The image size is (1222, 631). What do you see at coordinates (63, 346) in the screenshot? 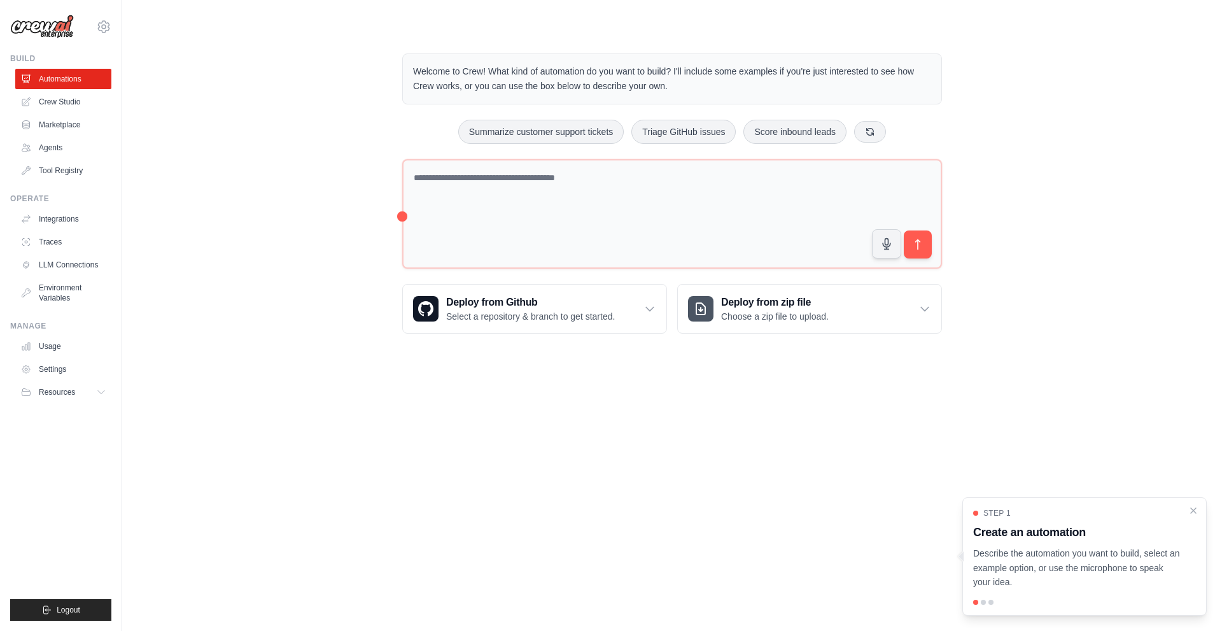
I see `a: Usage` at bounding box center [63, 346].